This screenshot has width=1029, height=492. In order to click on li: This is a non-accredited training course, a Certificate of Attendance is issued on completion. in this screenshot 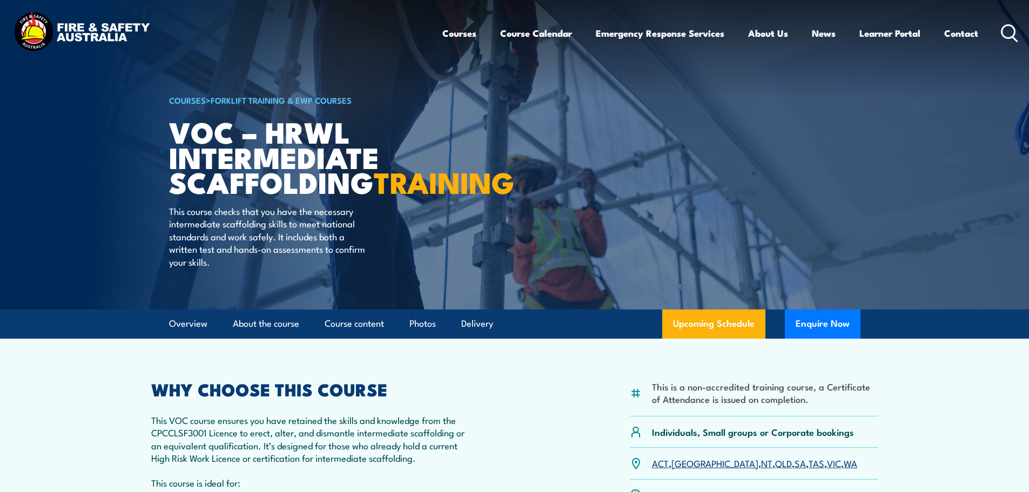, I will do `click(765, 393)`.